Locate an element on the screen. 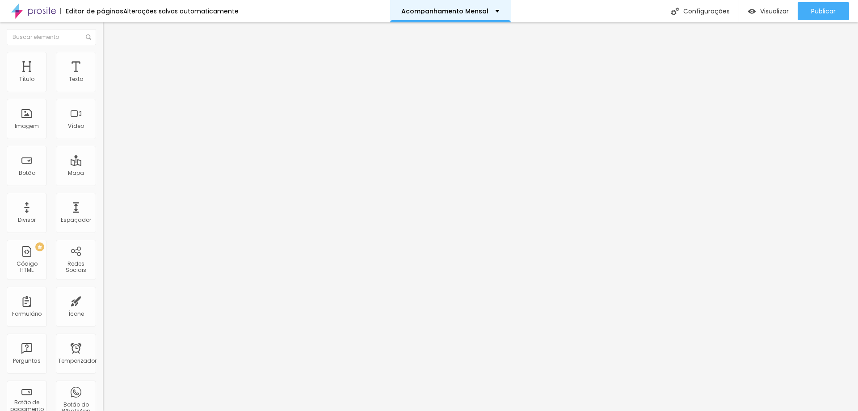 This screenshot has height=411, width=858. font: Título is located at coordinates (27, 79).